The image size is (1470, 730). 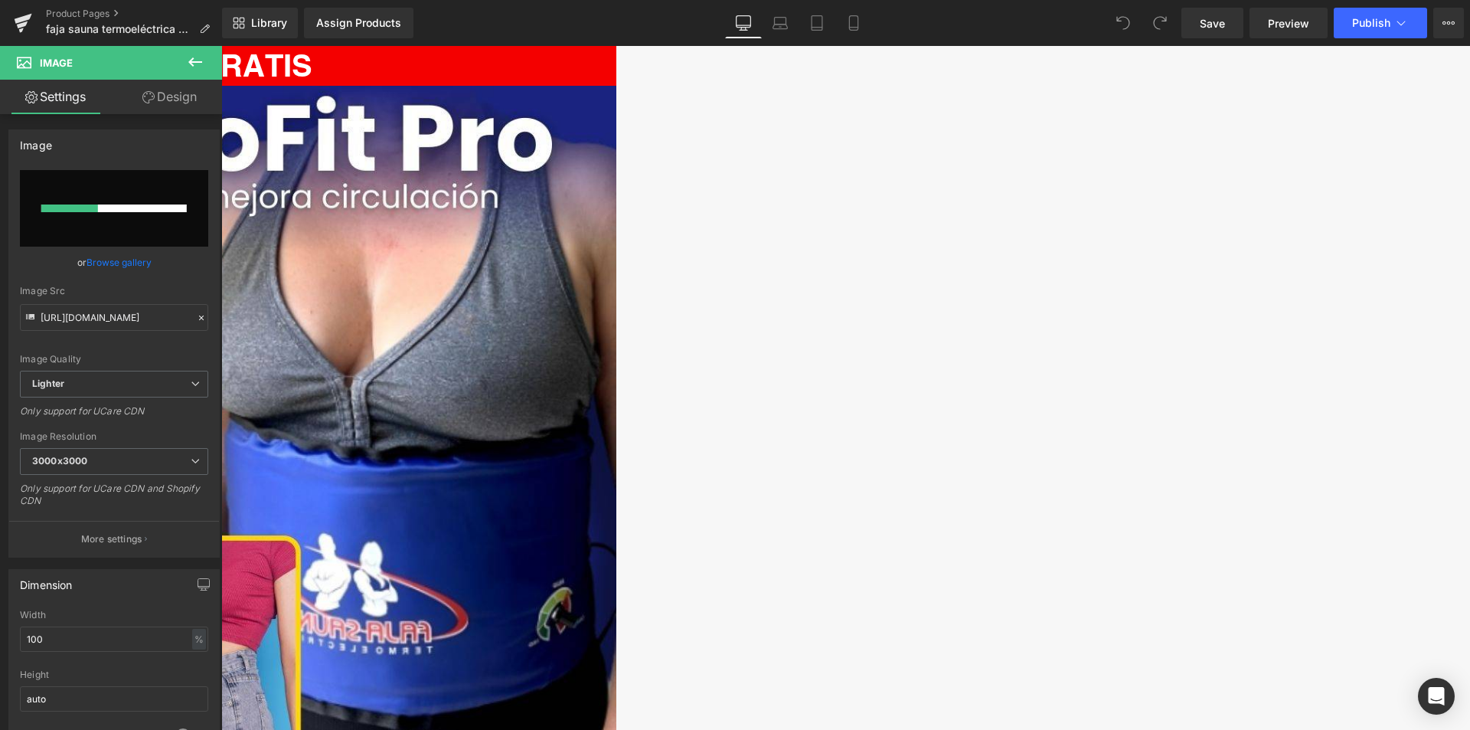 What do you see at coordinates (1449, 23) in the screenshot?
I see `button: More` at bounding box center [1449, 23].